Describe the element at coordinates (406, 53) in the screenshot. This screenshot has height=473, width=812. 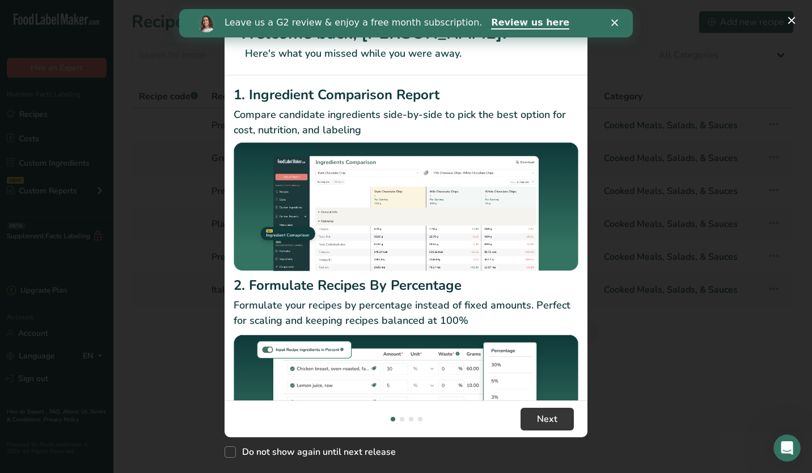
I see `p: Here's what you missed while you were away.` at that location.